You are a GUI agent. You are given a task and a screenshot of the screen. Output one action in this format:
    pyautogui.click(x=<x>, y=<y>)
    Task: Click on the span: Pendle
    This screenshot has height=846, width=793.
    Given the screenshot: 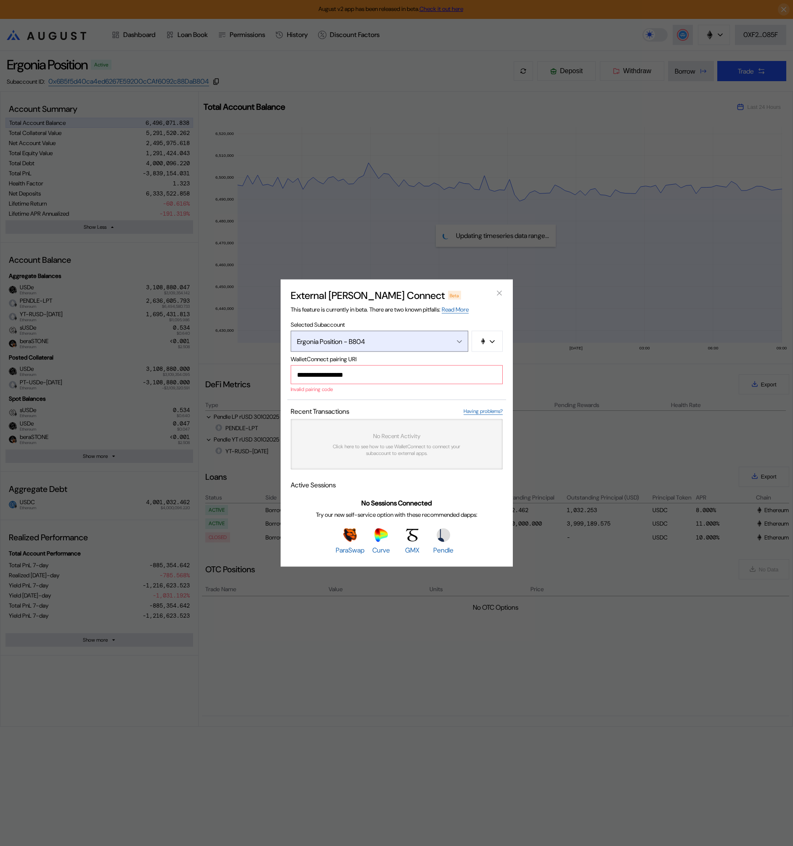 What is the action you would take?
    pyautogui.click(x=443, y=550)
    